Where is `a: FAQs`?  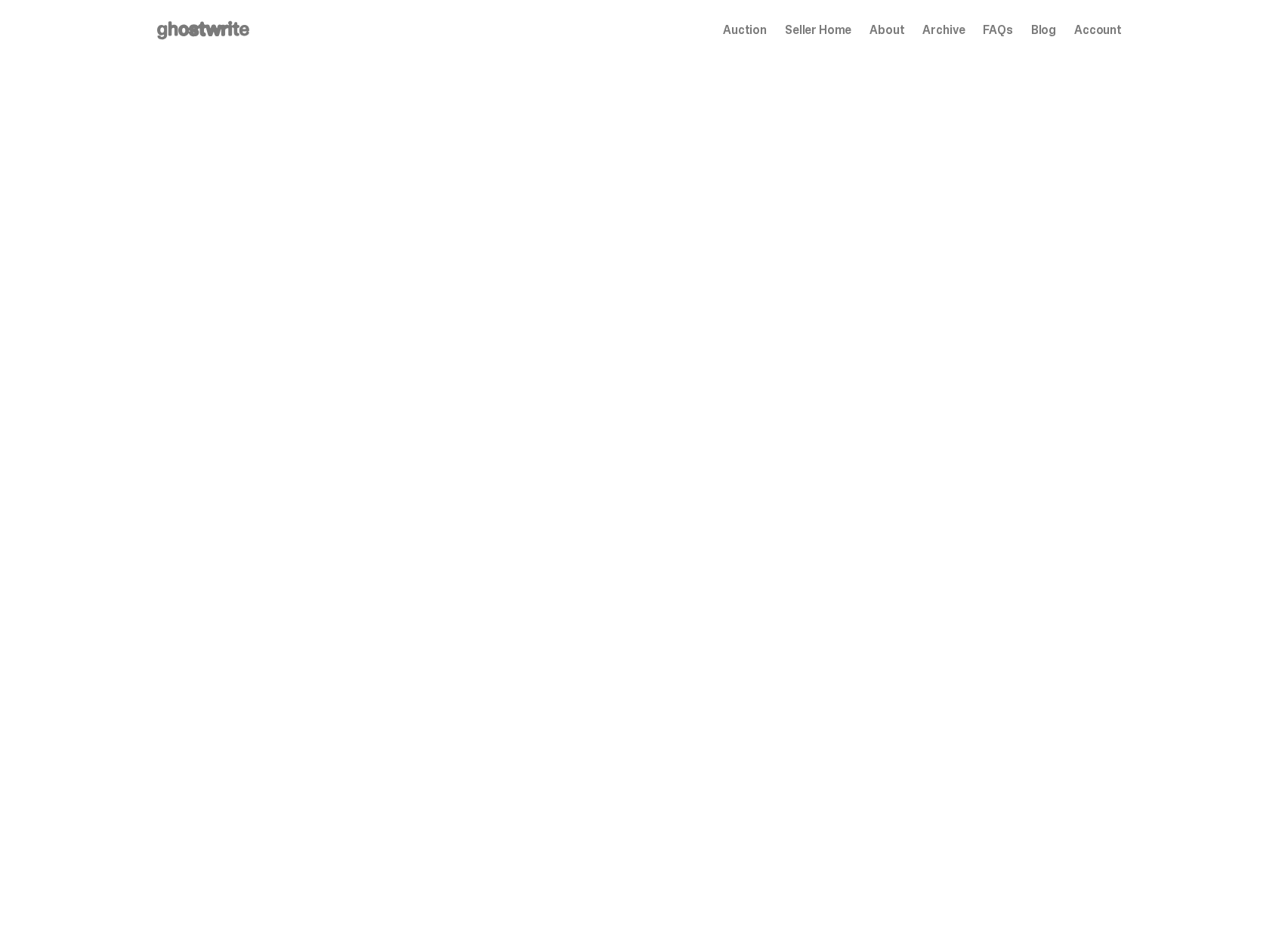 a: FAQs is located at coordinates (997, 30).